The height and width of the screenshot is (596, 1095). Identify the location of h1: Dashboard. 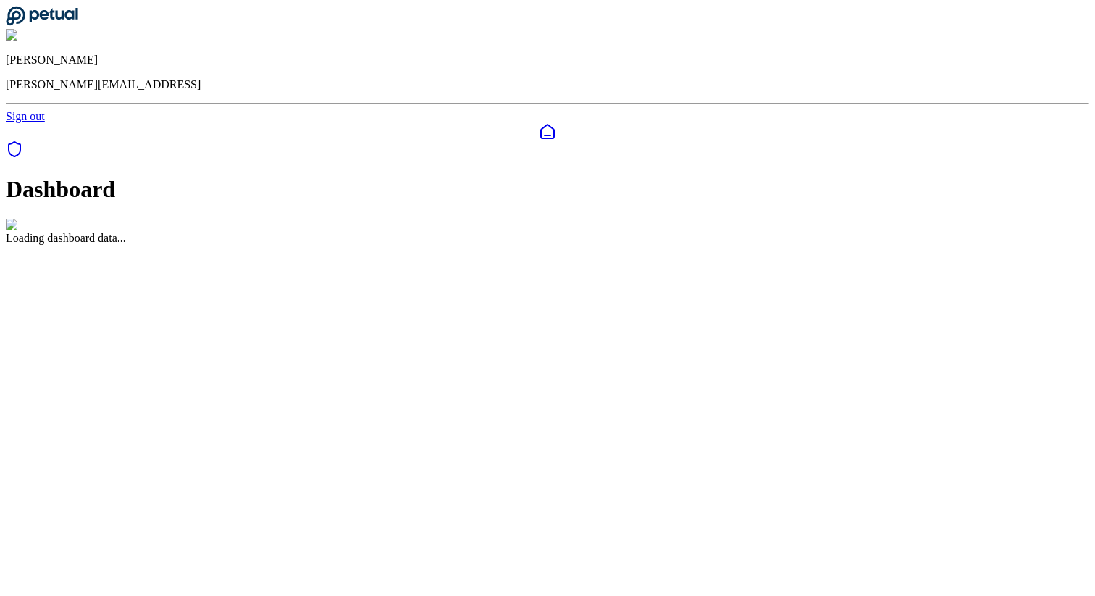
(547, 189).